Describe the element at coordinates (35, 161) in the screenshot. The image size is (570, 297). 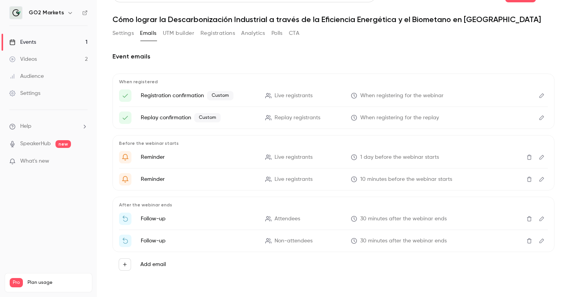
I see `span: What's new` at that location.